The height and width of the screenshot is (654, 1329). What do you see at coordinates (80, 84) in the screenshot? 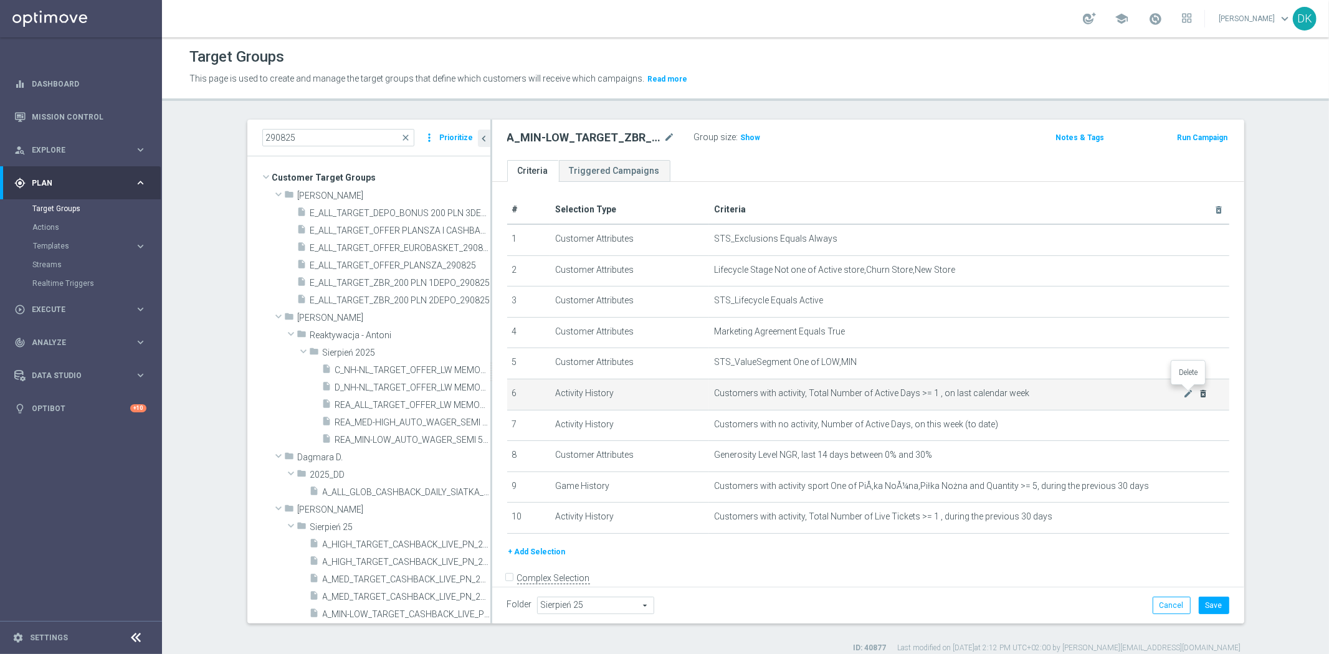
I see `div: Dashboard` at bounding box center [80, 84].